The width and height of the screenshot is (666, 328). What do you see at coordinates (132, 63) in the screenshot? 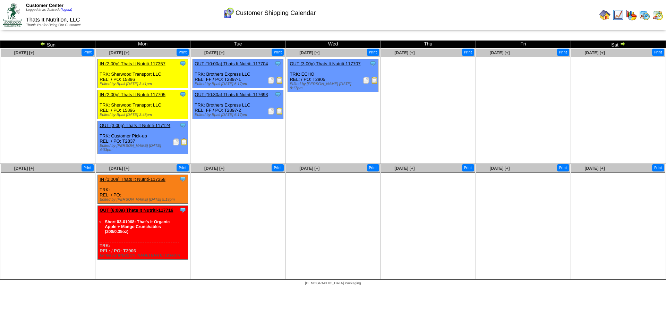
I see `a: IN (2:00p) Thats It Nutriti-117357` at bounding box center [132, 63].